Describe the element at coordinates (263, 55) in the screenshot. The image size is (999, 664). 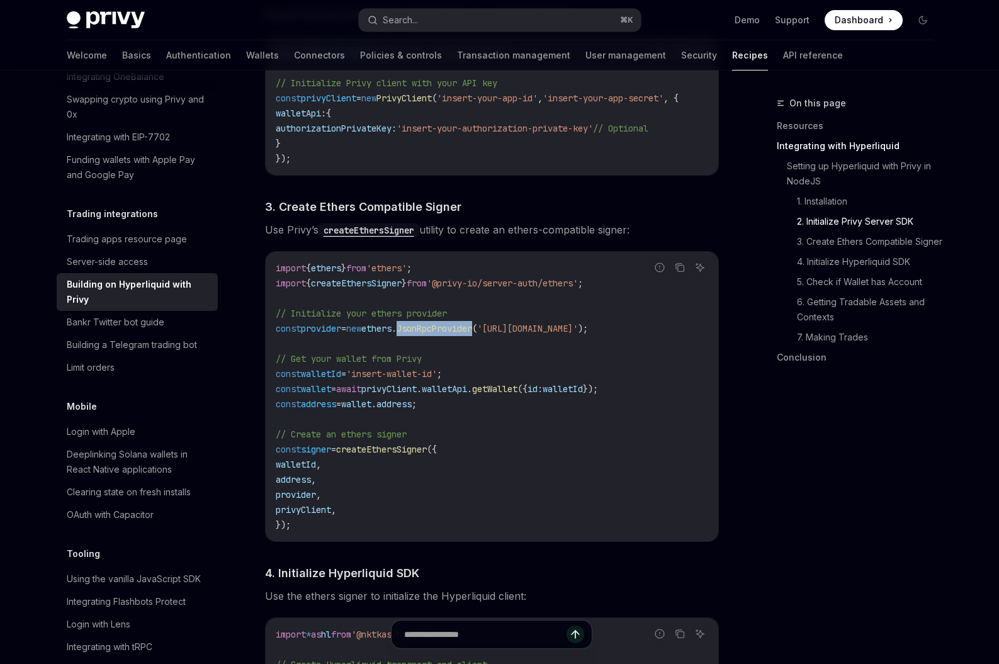
I see `a: Wallets` at that location.